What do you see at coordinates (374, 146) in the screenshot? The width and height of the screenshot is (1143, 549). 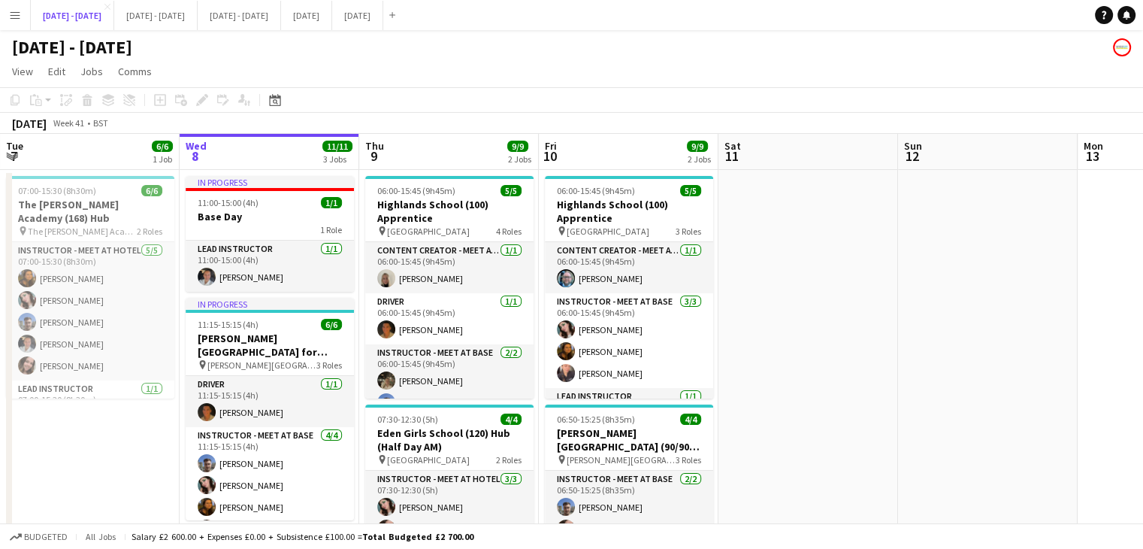 I see `span: Thu` at bounding box center [374, 146].